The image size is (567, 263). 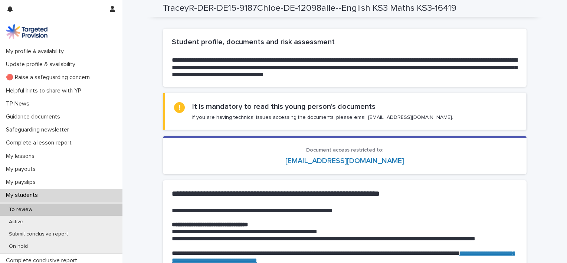 What do you see at coordinates (22, 169) in the screenshot?
I see `p: My payouts` at bounding box center [22, 169].